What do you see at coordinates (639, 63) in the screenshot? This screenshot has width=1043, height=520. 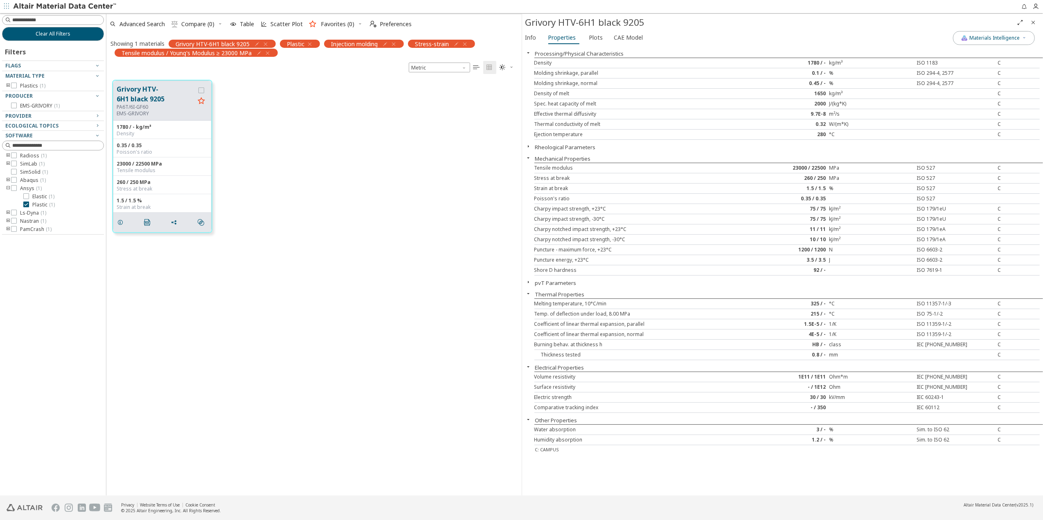 I see `div: Density` at bounding box center [639, 63].